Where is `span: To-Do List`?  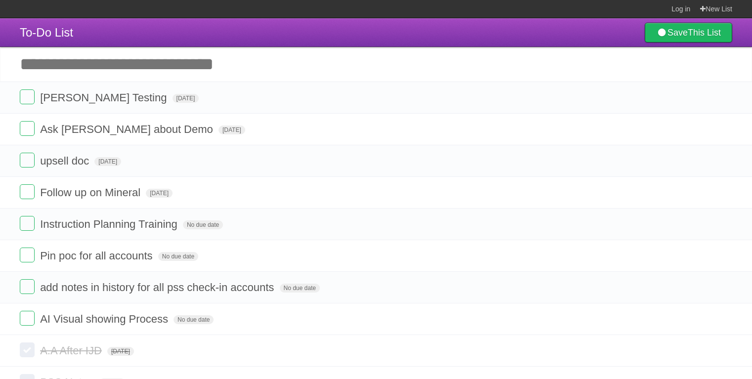
span: To-Do List is located at coordinates (46, 32).